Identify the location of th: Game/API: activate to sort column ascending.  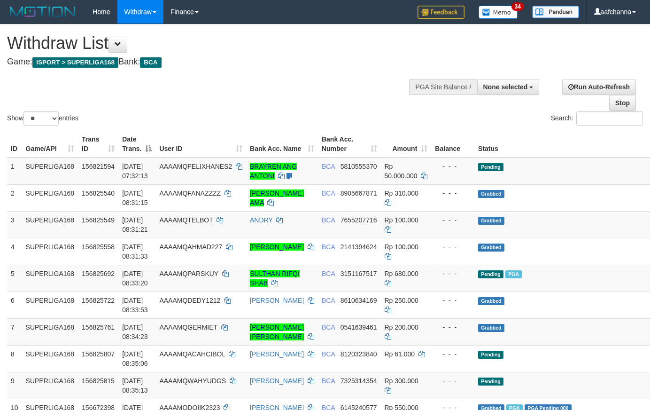
(50, 144).